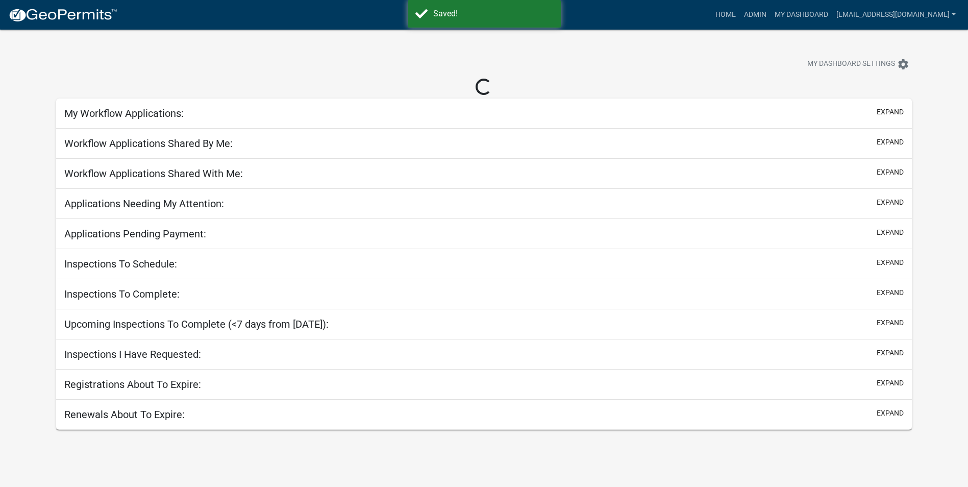 Image resolution: width=968 pixels, height=487 pixels. I want to click on div: Saved!, so click(493, 14).